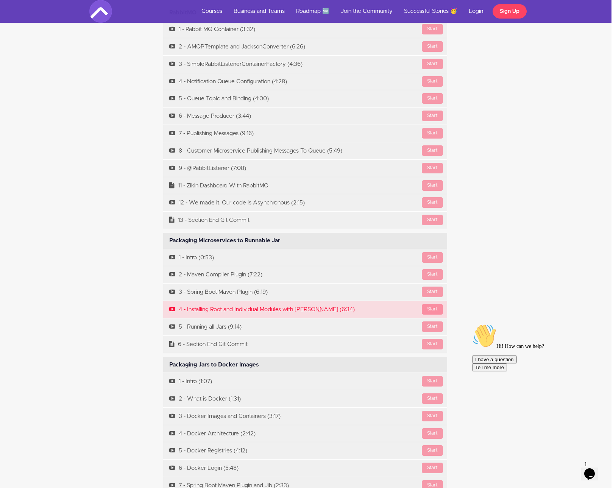  Describe the element at coordinates (305, 64) in the screenshot. I see `a: Start3 - SimpleRabbitListenerContainerFactory (4:36)` at that location.